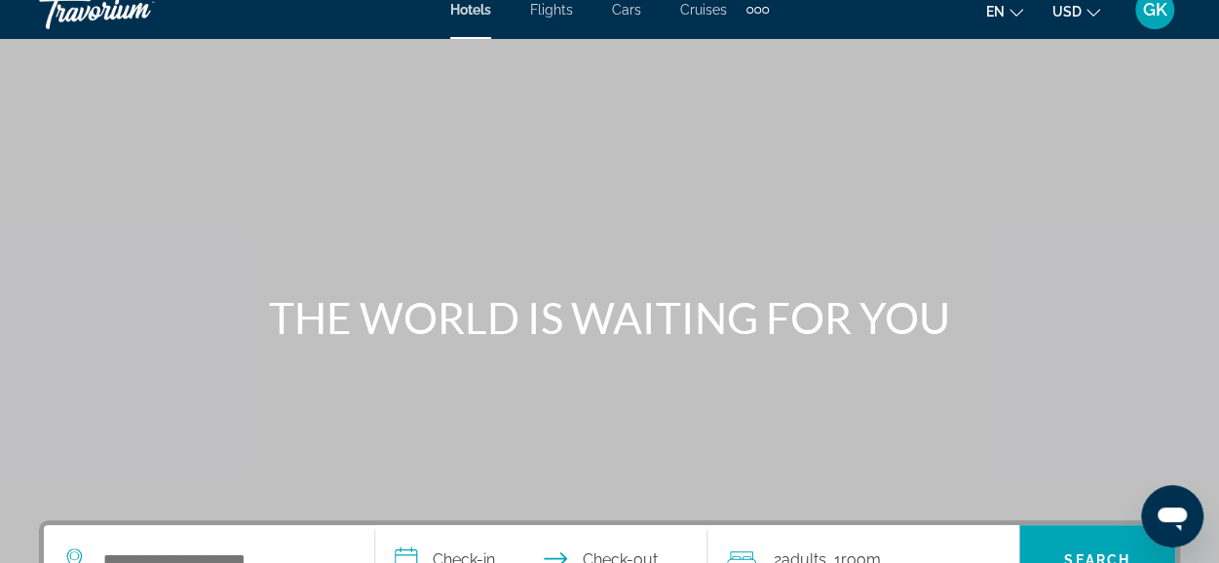 The image size is (1219, 563). What do you see at coordinates (471, 10) in the screenshot?
I see `a: Hotels` at bounding box center [471, 10].